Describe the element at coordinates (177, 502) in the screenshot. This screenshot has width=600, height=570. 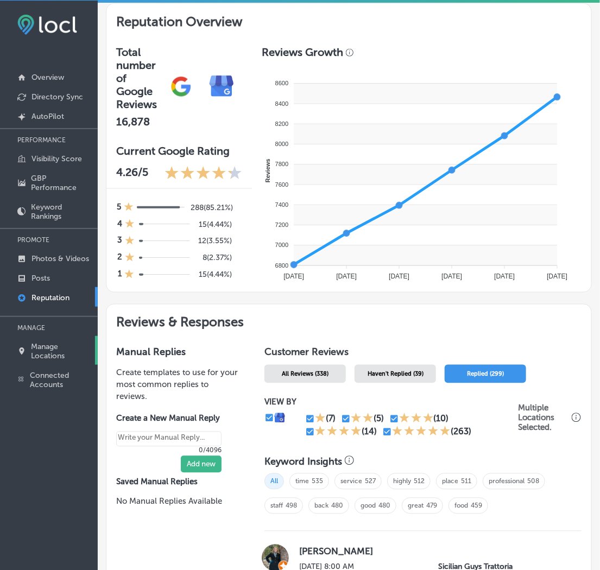
I see `p: No Manual Replies Available` at that location.